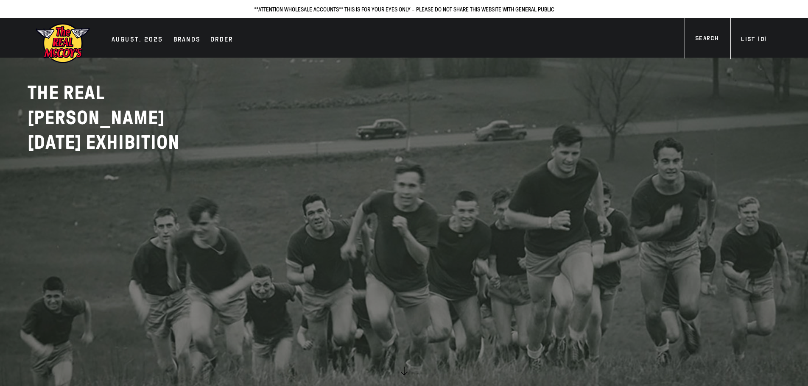  What do you see at coordinates (137, 40) in the screenshot?
I see `div: AUGUST. 2025` at bounding box center [137, 40].